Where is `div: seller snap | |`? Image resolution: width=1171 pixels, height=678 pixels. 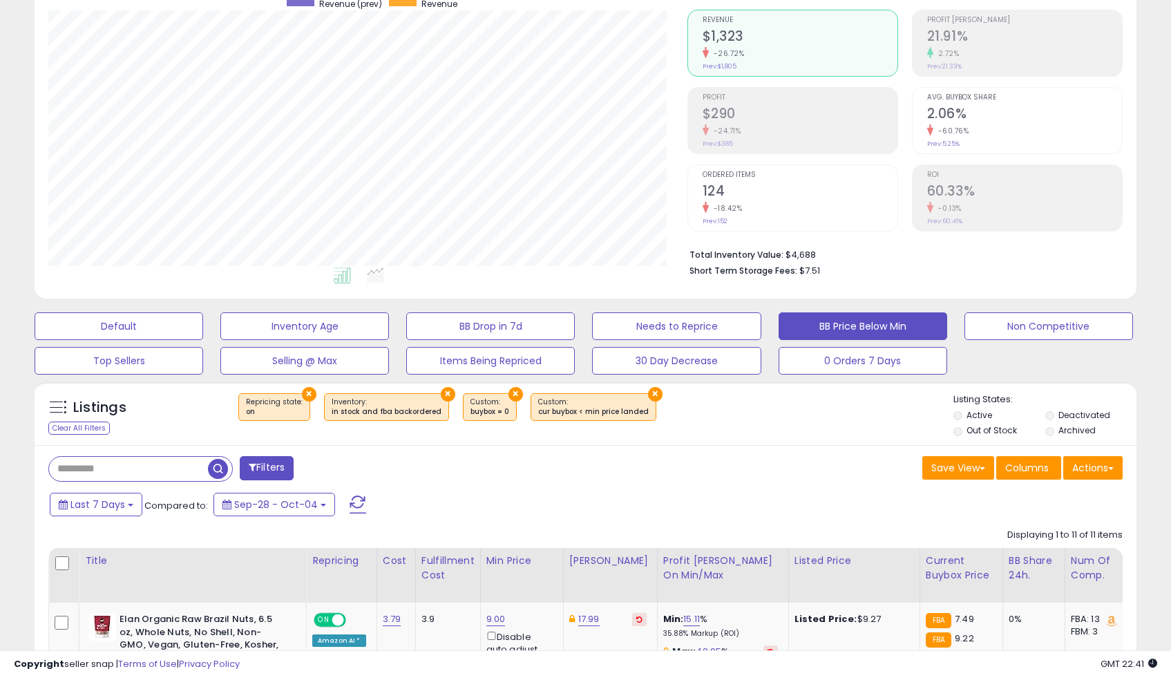 div: seller snap | | is located at coordinates (126, 664).